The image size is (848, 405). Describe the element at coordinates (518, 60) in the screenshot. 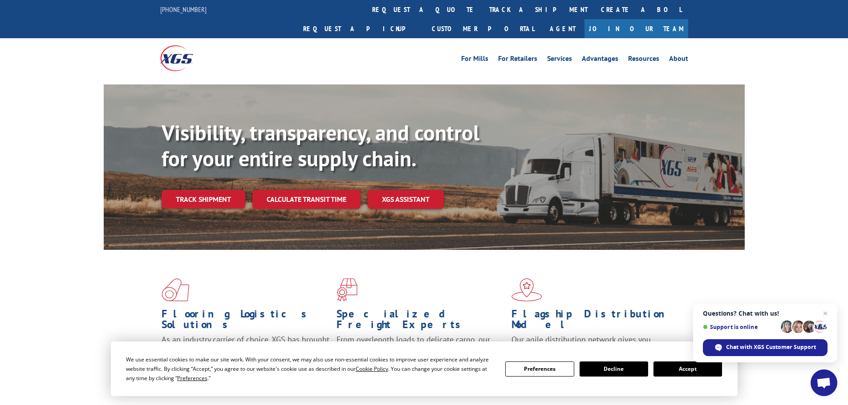

I see `a: For Retailers` at that location.